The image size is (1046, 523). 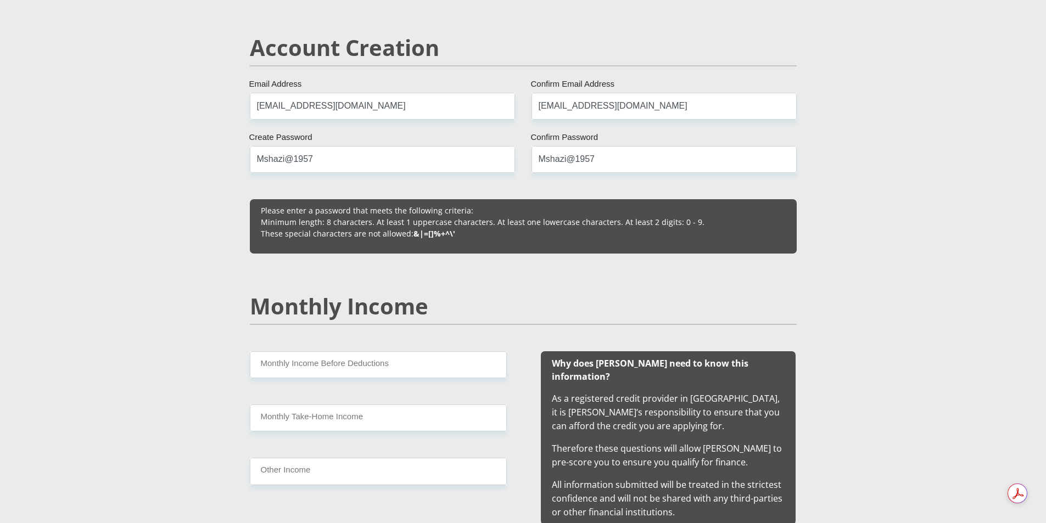 I want to click on input: Monthly Take Home Income, so click(x=378, y=418).